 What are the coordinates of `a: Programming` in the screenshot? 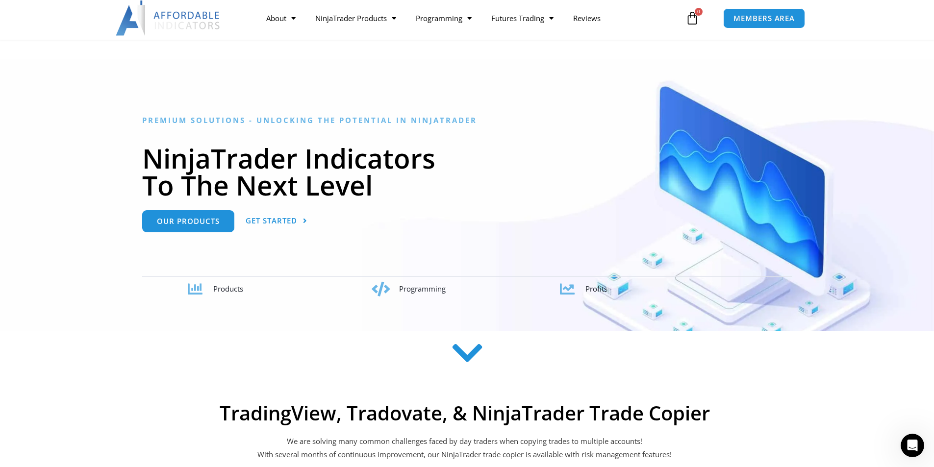 It's located at (444, 18).